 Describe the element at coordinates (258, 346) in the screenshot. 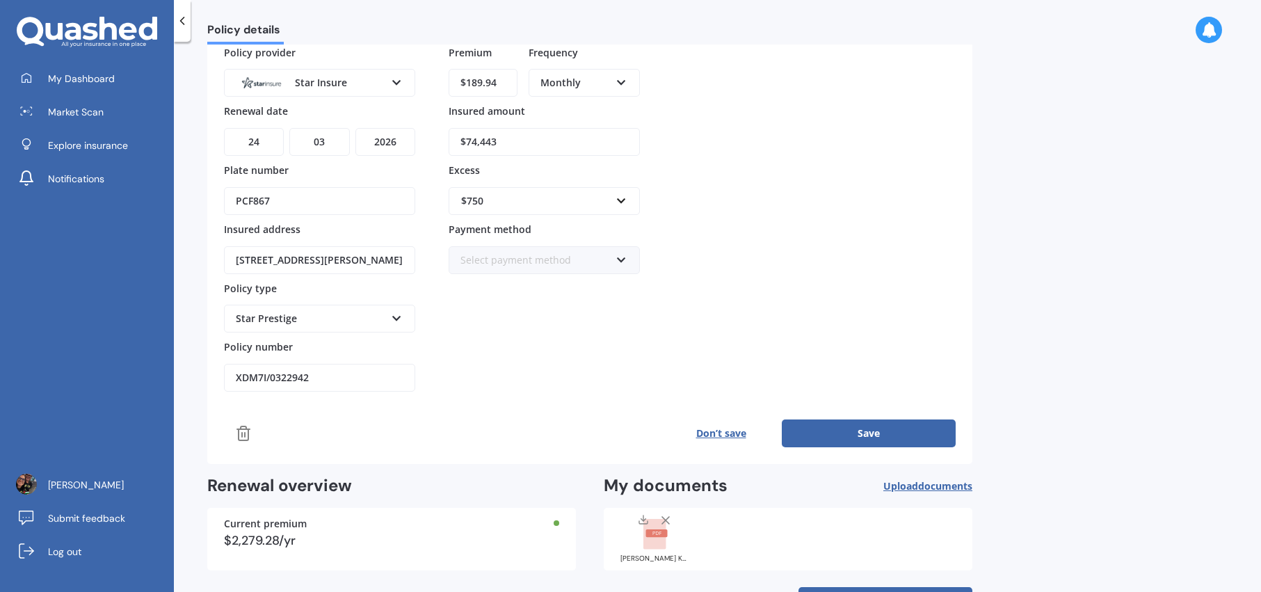

I see `span: Policy number` at that location.